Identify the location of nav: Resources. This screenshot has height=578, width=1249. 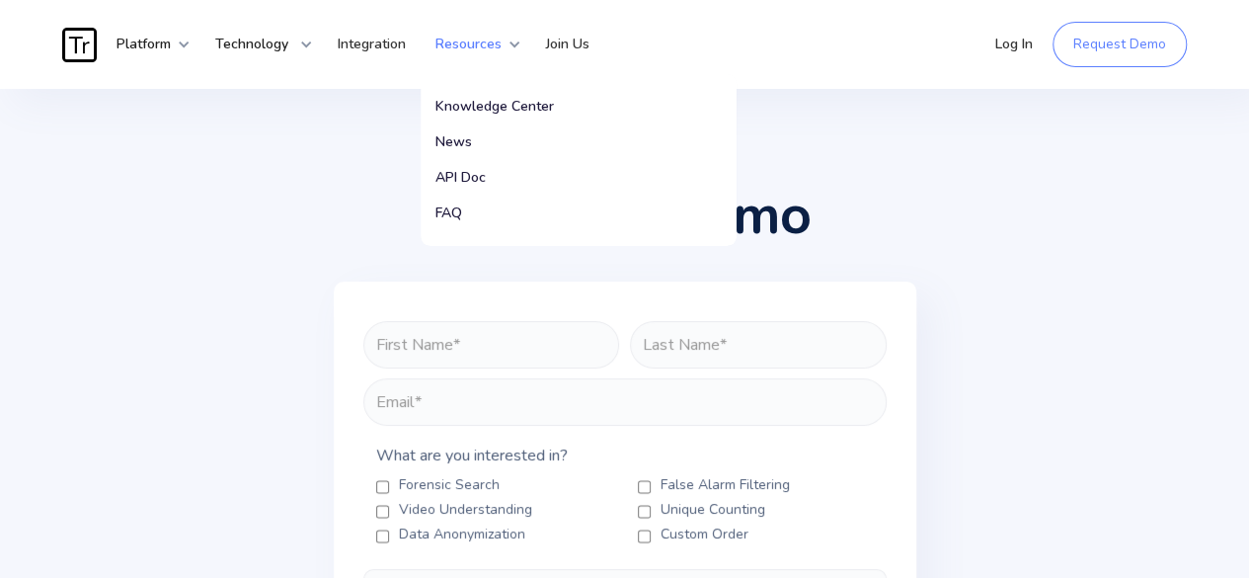
(579, 160).